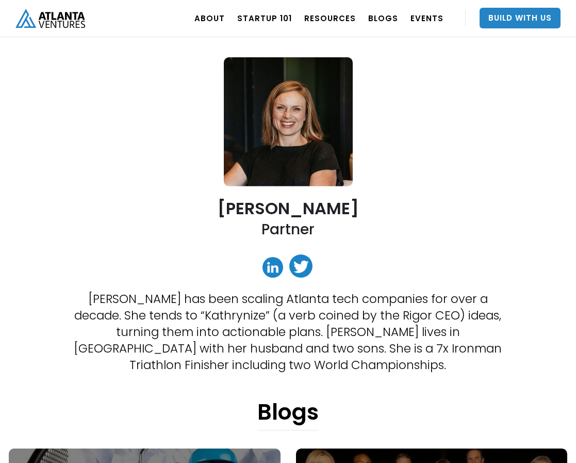 Image resolution: width=576 pixels, height=463 pixels. Describe the element at coordinates (383, 18) in the screenshot. I see `a: BLOGS` at that location.